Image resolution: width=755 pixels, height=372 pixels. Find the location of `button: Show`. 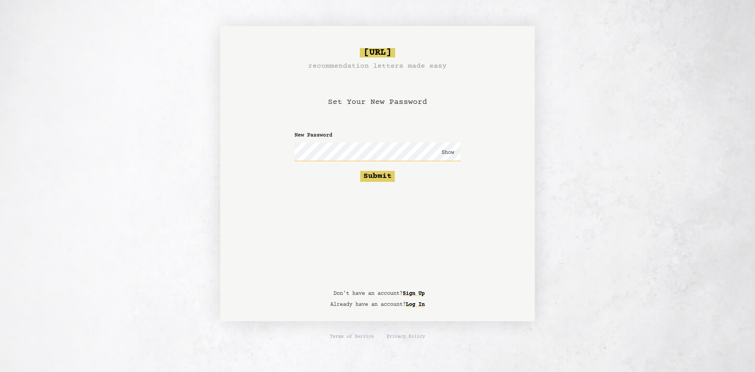

button: Show is located at coordinates (448, 153).